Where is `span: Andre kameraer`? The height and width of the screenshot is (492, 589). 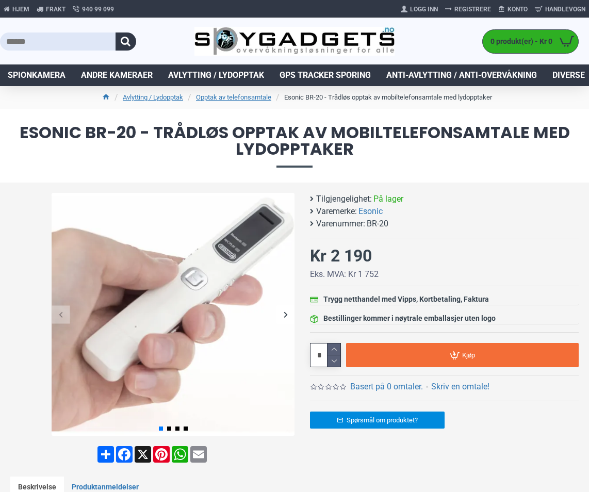
span: Andre kameraer is located at coordinates (117, 75).